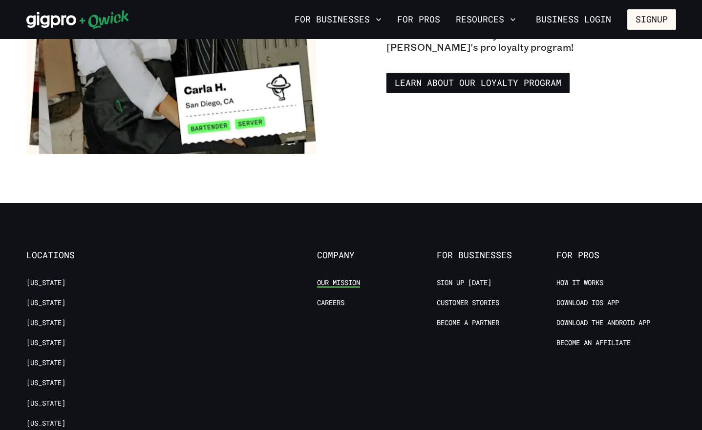 Image resolution: width=702 pixels, height=430 pixels. What do you see at coordinates (339, 283) in the screenshot?
I see `a: Our Mission` at bounding box center [339, 283].